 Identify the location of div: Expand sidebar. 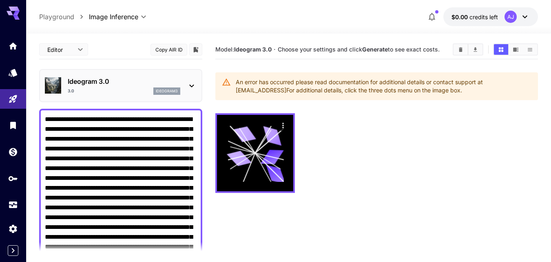
(13, 250).